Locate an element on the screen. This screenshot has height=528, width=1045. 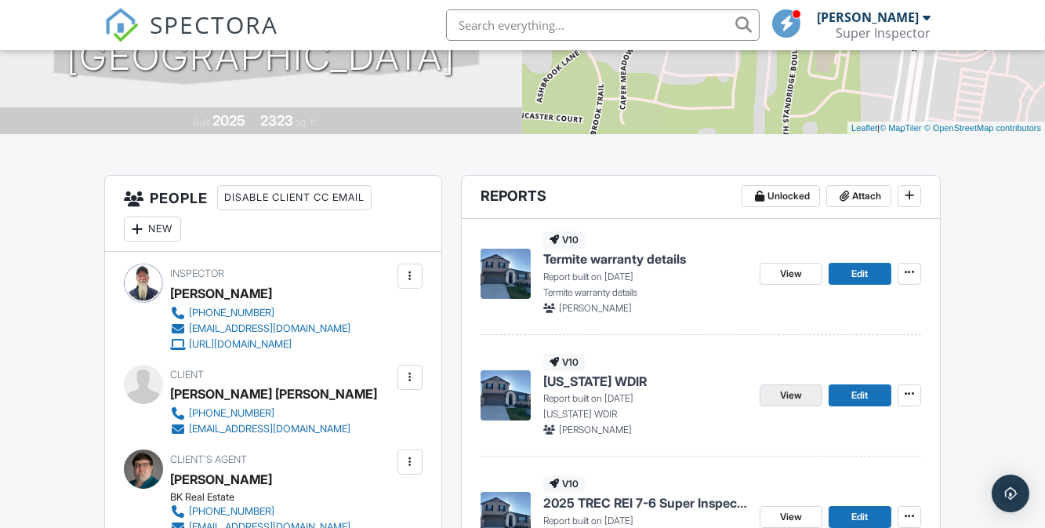
span: sq. ft. is located at coordinates (306, 121).